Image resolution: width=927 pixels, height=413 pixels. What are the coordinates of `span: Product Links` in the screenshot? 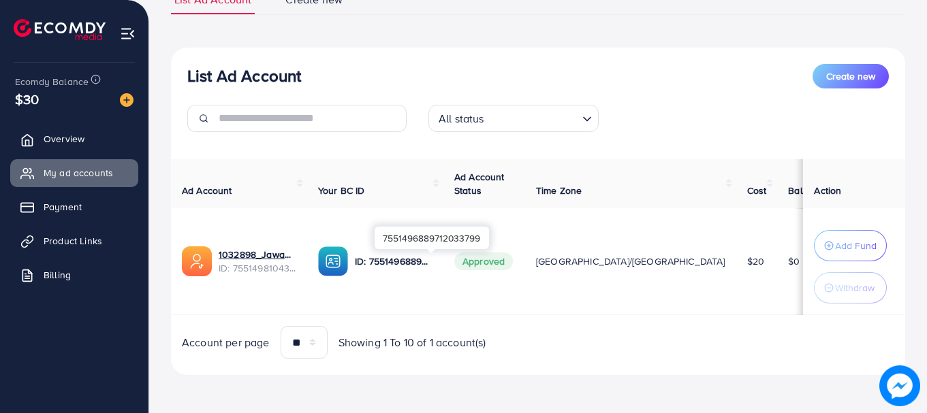 It's located at (73, 241).